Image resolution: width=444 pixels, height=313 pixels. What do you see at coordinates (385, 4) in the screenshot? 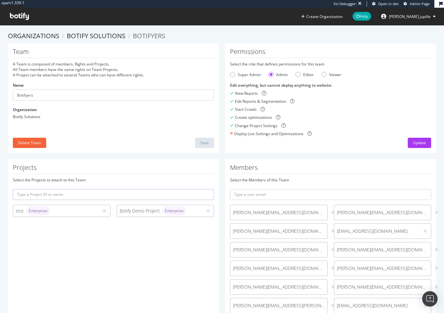
I see `a: Open in dev` at bounding box center [385, 4].